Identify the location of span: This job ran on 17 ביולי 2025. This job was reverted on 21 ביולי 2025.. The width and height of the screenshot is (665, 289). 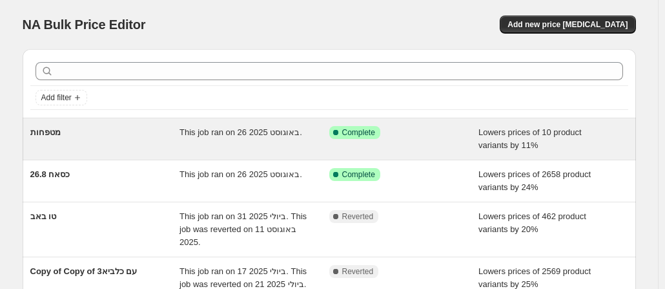
(243, 277).